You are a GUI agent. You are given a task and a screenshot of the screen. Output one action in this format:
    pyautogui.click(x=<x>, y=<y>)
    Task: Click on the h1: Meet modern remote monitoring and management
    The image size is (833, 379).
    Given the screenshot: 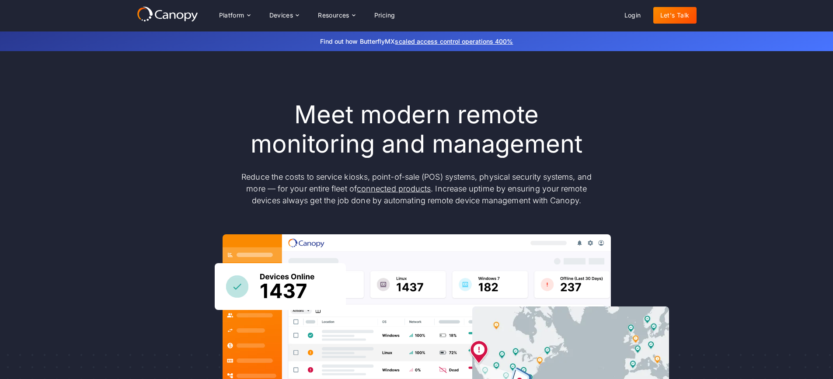 What is the action you would take?
    pyautogui.click(x=417, y=129)
    